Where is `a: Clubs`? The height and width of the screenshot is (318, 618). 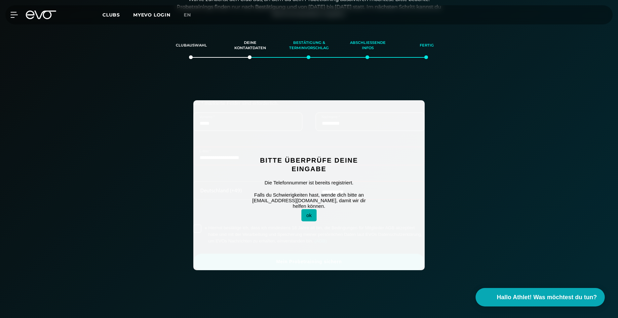 a: Clubs is located at coordinates (118, 15).